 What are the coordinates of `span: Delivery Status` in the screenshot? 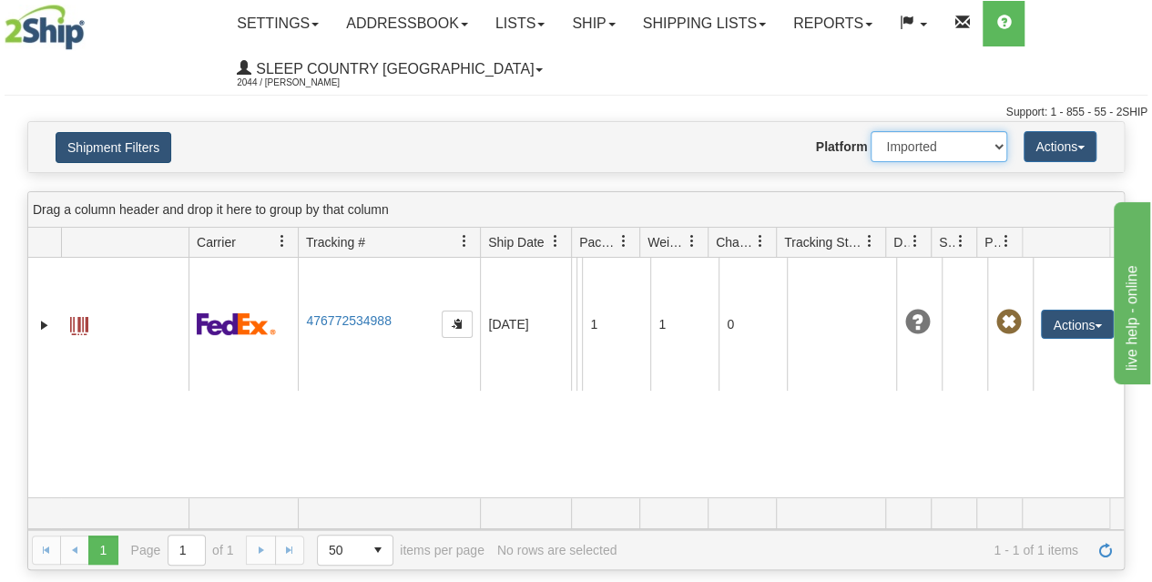 It's located at (901, 242).